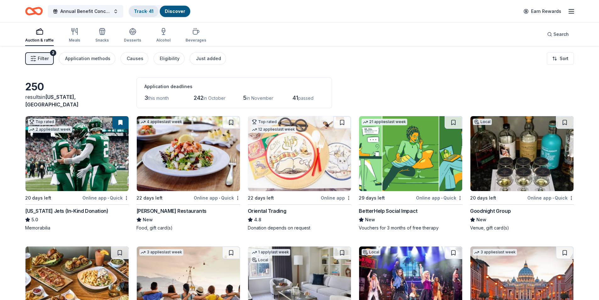 The width and height of the screenshot is (599, 300). Describe the element at coordinates (158, 98) in the screenshot. I see `span: this month` at that location.